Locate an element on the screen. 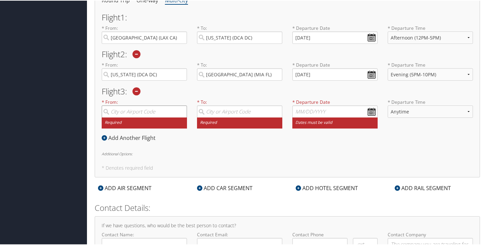  label: Contact Phone is located at coordinates (335, 234).